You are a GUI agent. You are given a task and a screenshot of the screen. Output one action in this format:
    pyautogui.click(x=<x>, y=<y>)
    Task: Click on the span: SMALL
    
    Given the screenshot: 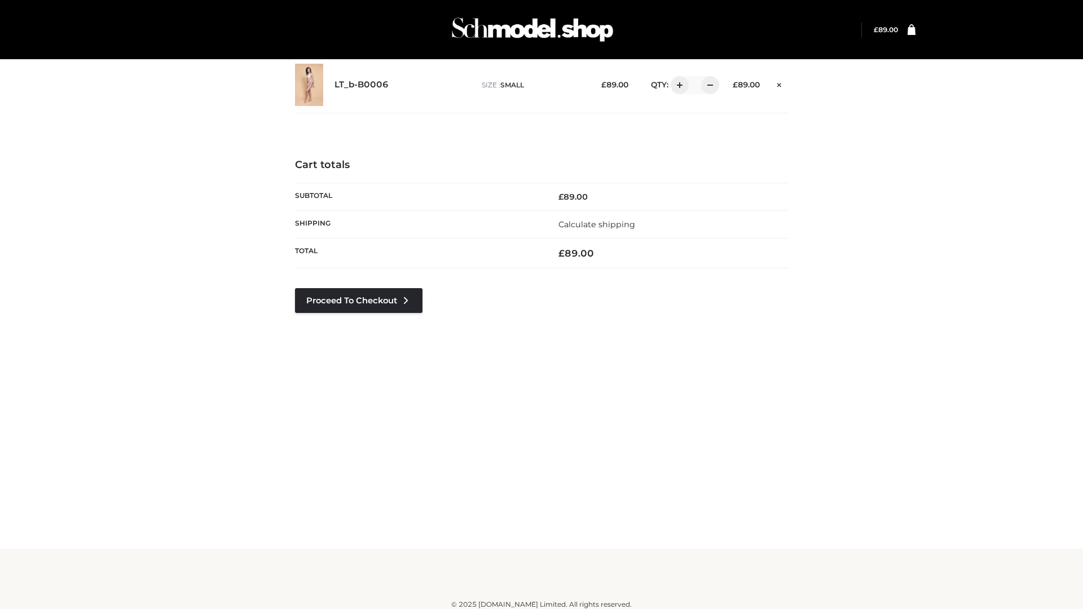 What is the action you would take?
    pyautogui.click(x=512, y=85)
    